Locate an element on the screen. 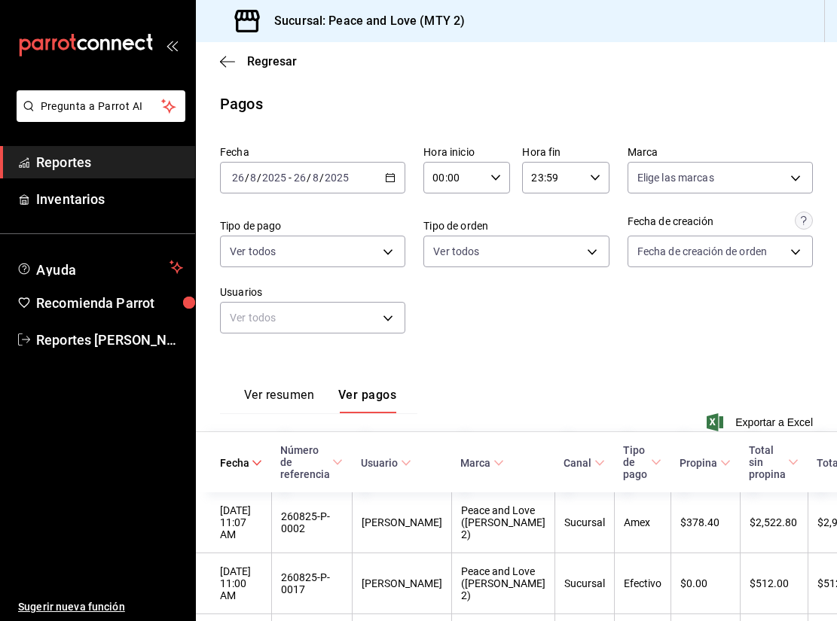 The image size is (837, 621). label: Tipo de orden is located at coordinates (516, 226).